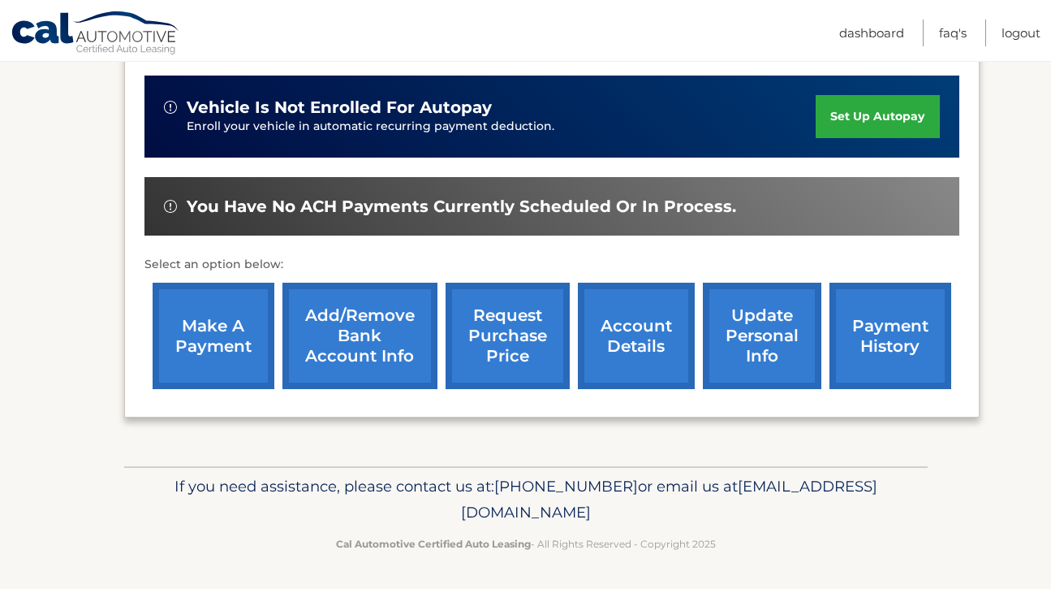  Describe the element at coordinates (526, 543) in the screenshot. I see `p: - All Rights Reserved - Copyright 2025` at that location.